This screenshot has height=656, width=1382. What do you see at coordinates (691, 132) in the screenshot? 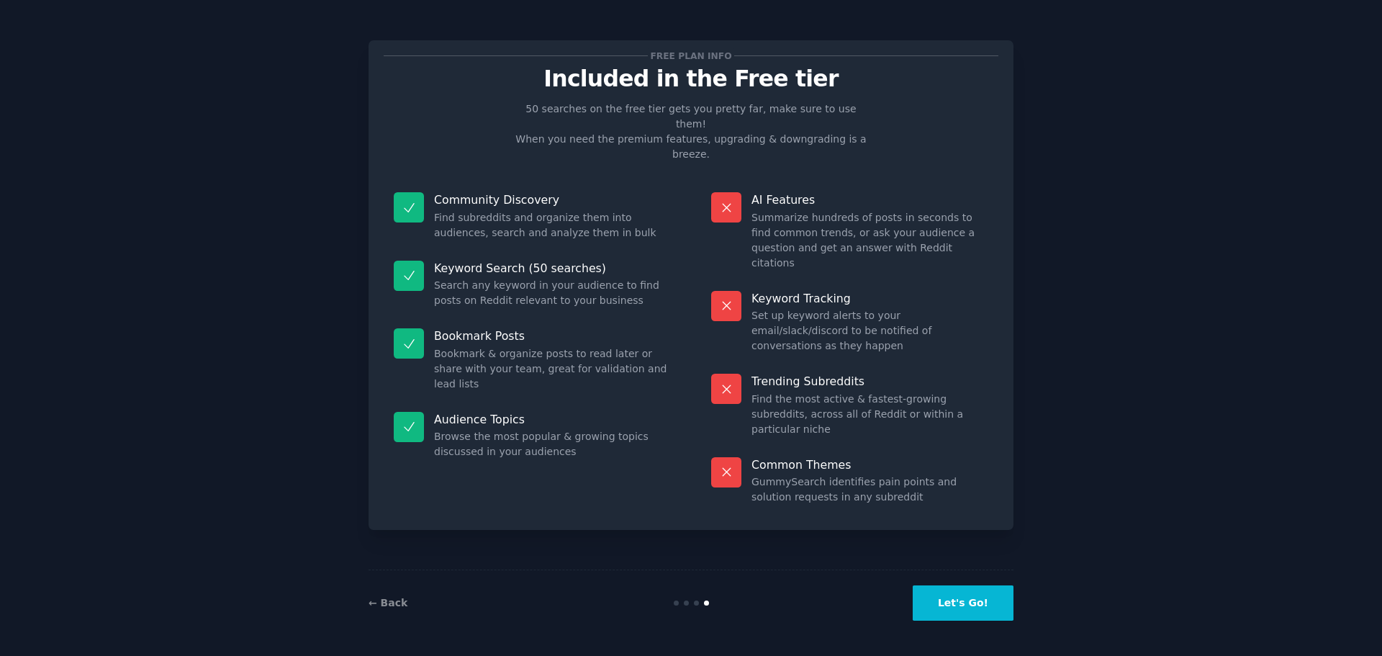
I see `p: 50 searches on the free tier gets you pretty far, make sure to use them! When you need the premiu...` at bounding box center [691, 132].